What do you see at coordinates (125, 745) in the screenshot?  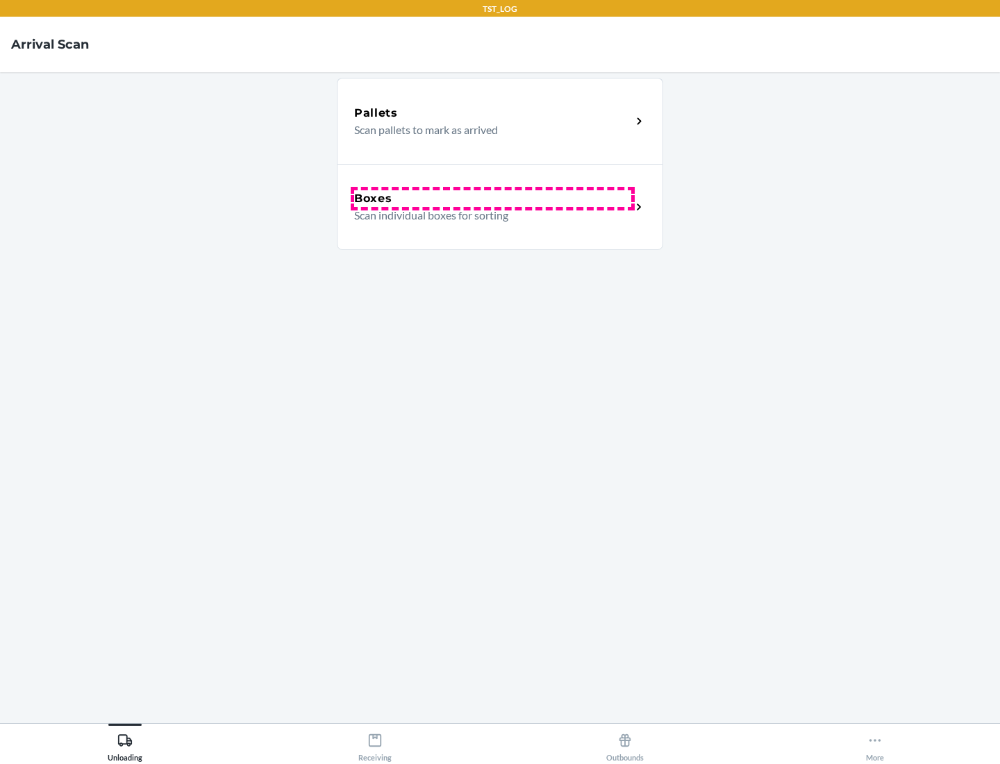 I see `div: Unloading` at bounding box center [125, 745].